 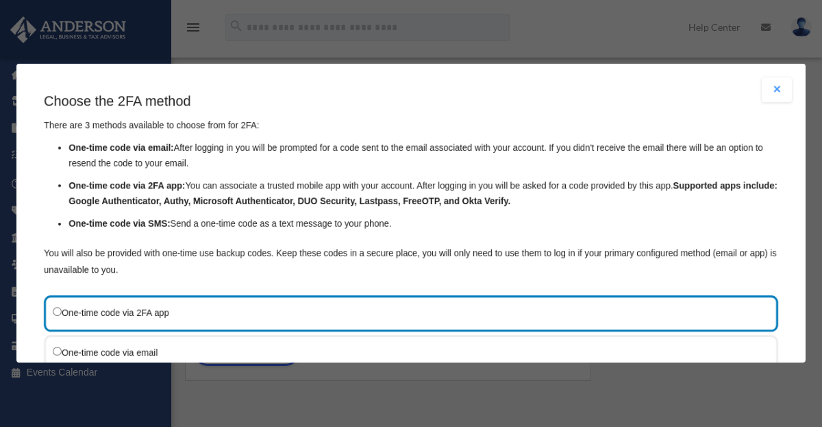 What do you see at coordinates (404, 352) in the screenshot?
I see `label: One-time code via email` at bounding box center [404, 352].